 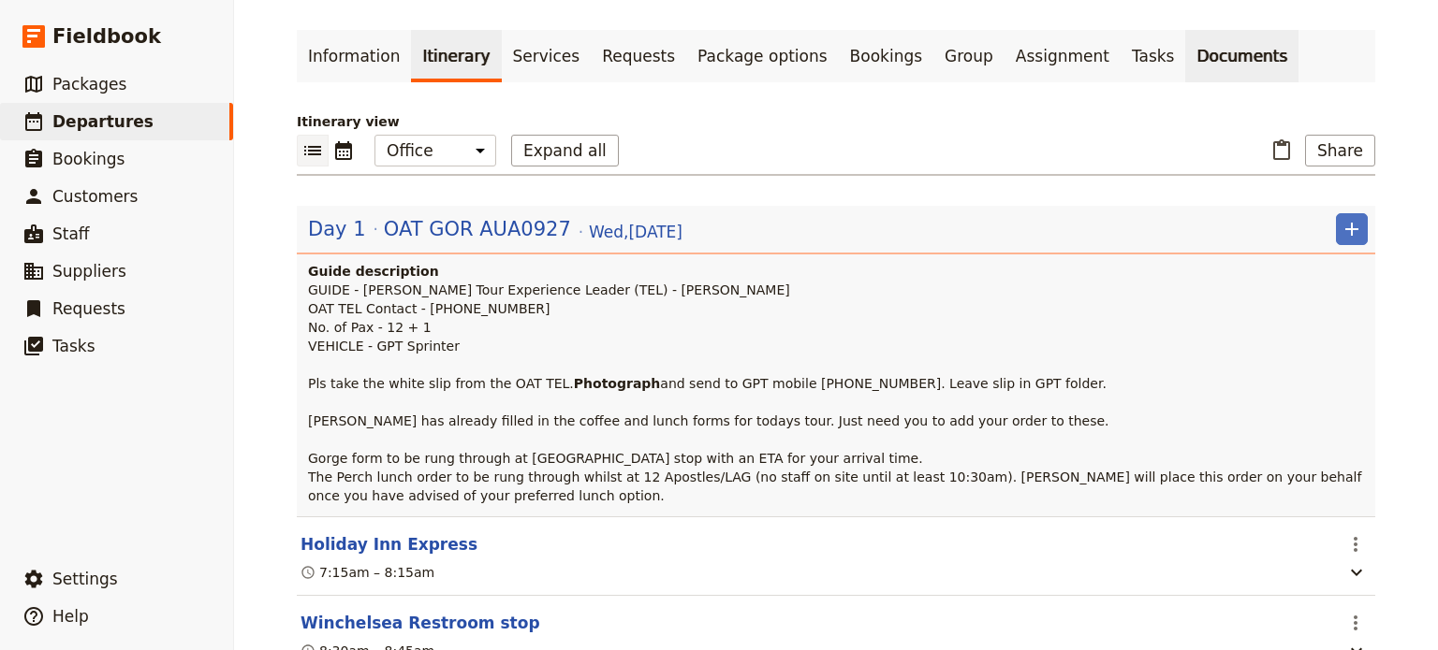 I want to click on span: Bookings, so click(x=88, y=159).